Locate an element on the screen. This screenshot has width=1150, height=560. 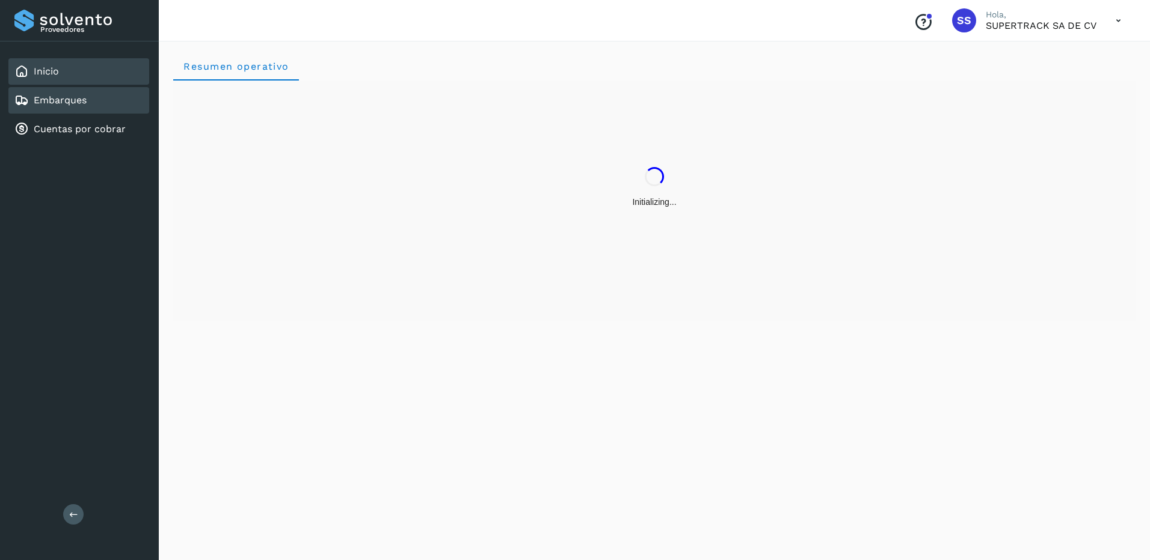
a: Inicio is located at coordinates (46, 71).